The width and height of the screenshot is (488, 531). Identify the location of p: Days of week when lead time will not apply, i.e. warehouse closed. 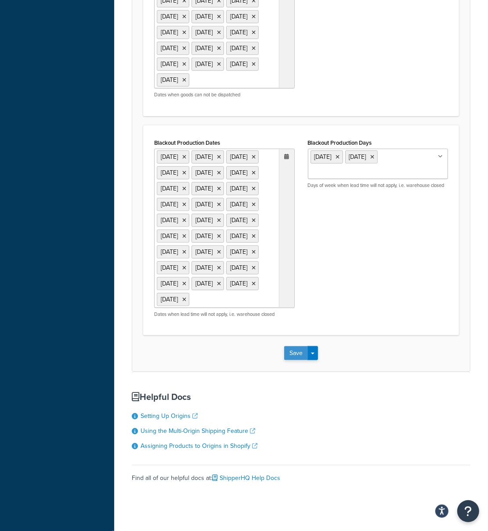
(379, 185).